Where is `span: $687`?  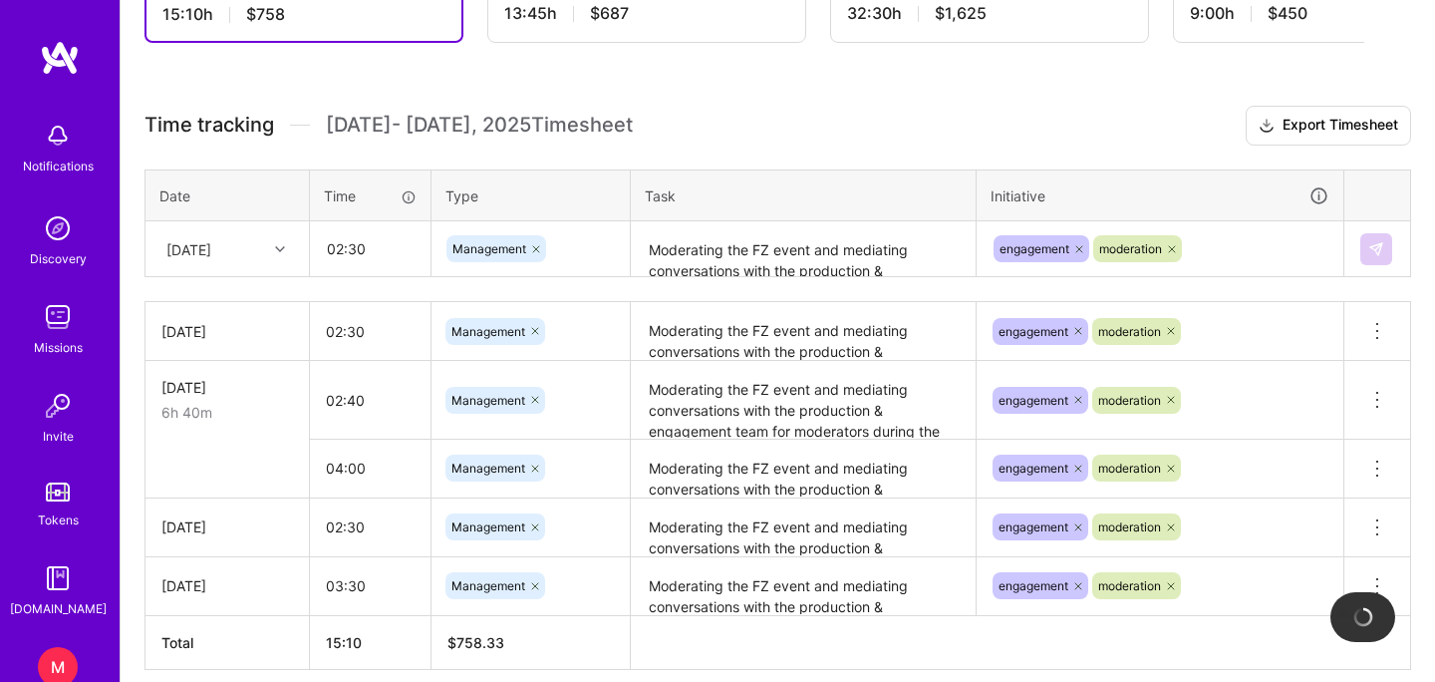 span: $687 is located at coordinates (609, 13).